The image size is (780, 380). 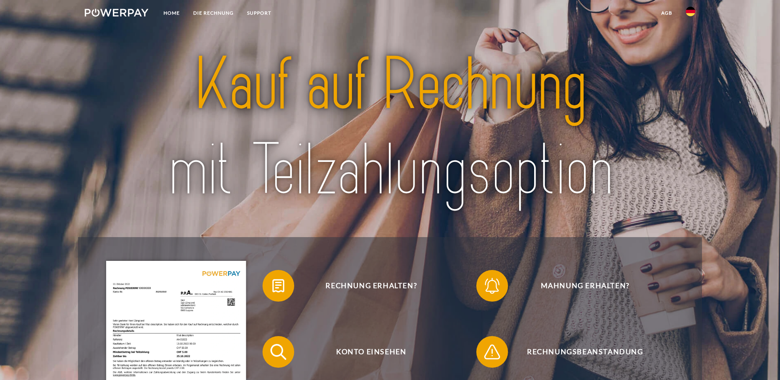 What do you see at coordinates (579, 352) in the screenshot?
I see `a: Rechnungsbeanstandung` at bounding box center [579, 352].